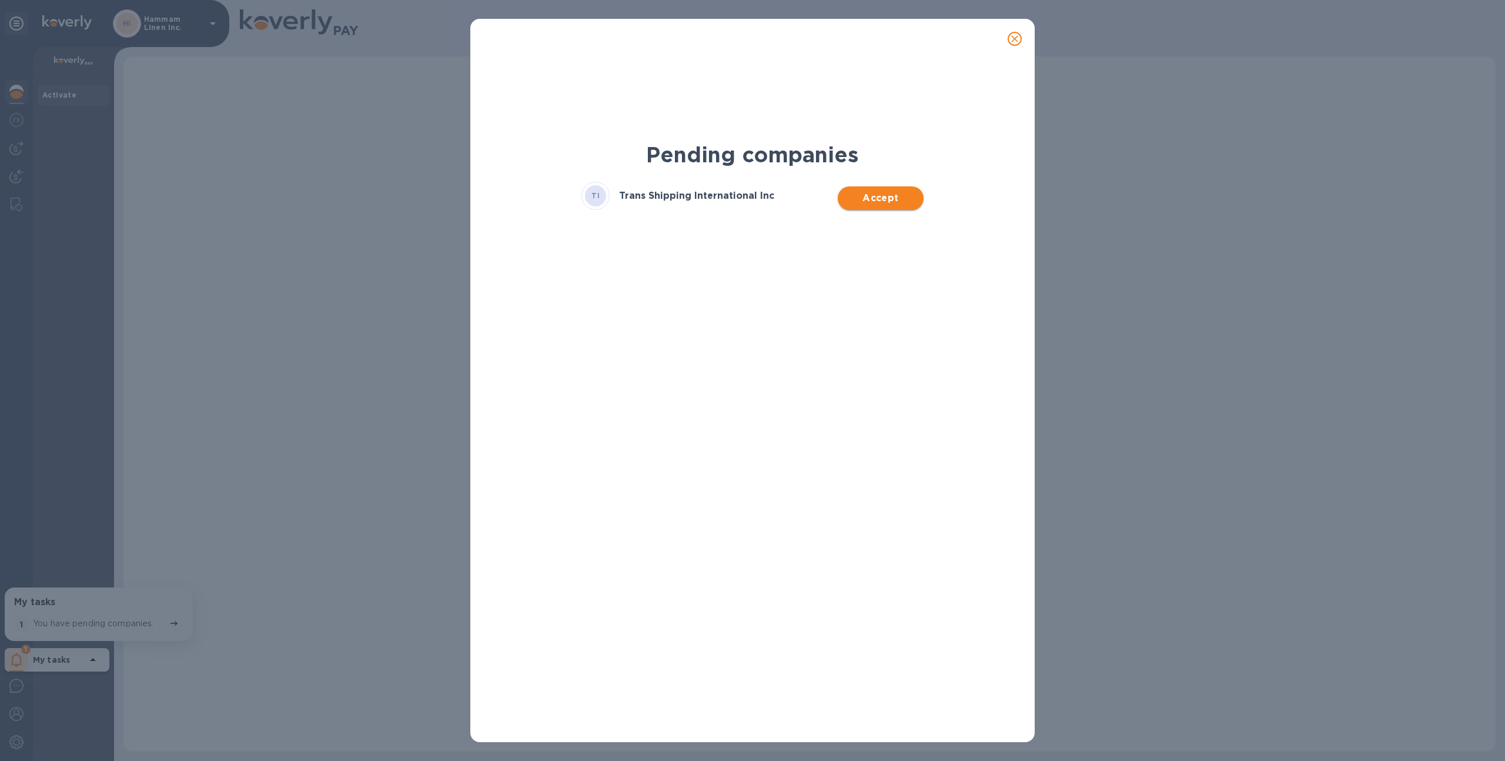  I want to click on b: TI, so click(596, 195).